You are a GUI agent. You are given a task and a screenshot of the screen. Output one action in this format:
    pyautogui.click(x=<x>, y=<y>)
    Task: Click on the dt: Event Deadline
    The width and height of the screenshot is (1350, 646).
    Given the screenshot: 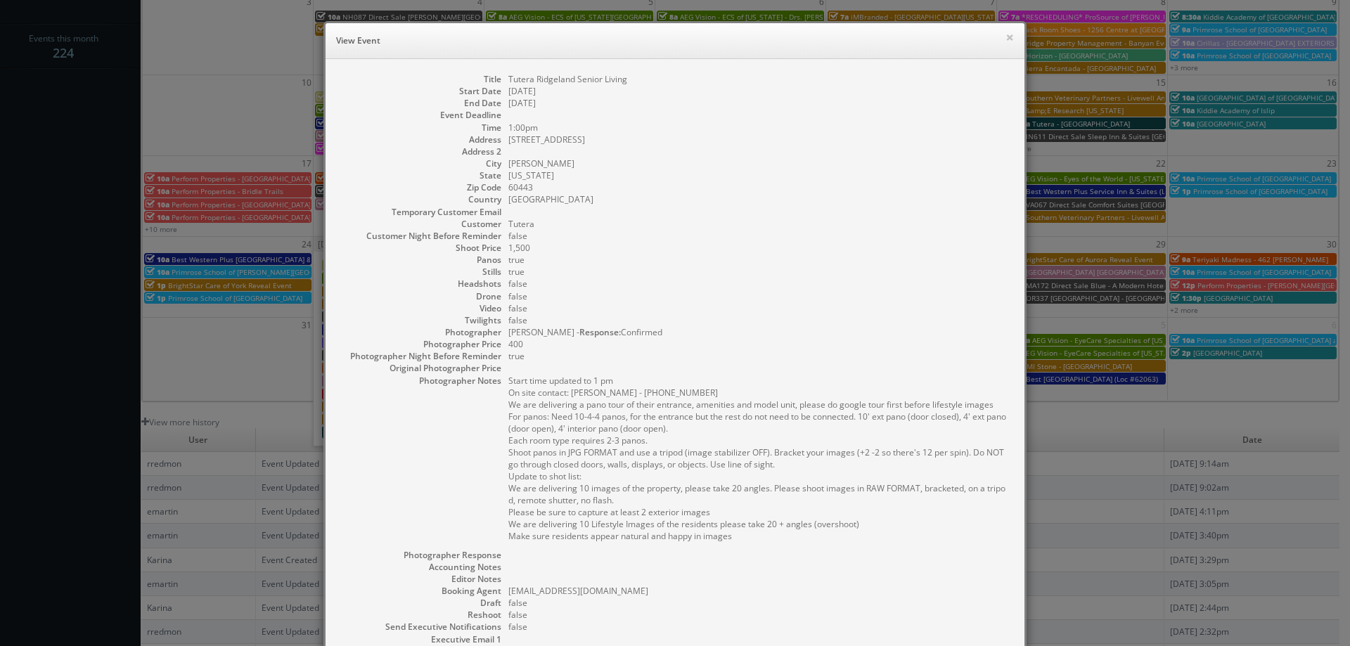 What is the action you would take?
    pyautogui.click(x=421, y=115)
    